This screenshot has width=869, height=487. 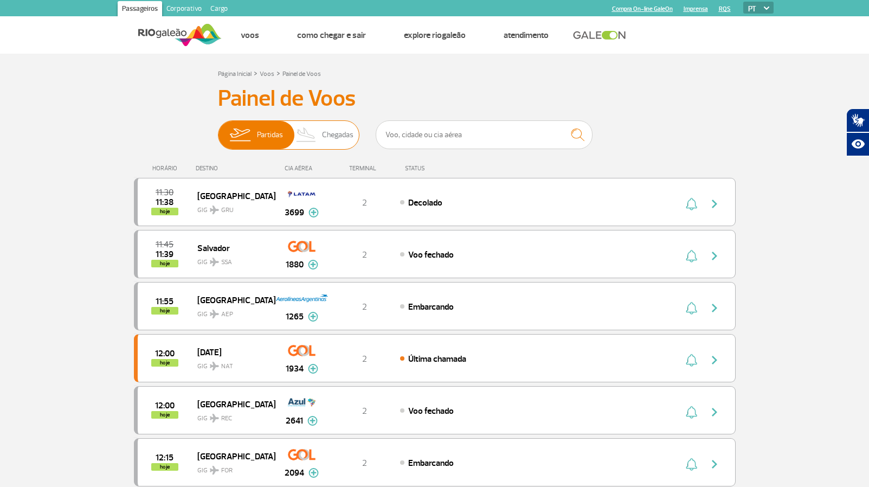 What do you see at coordinates (858, 144) in the screenshot?
I see `button: Abrir recursos assistivos.` at bounding box center [858, 144].